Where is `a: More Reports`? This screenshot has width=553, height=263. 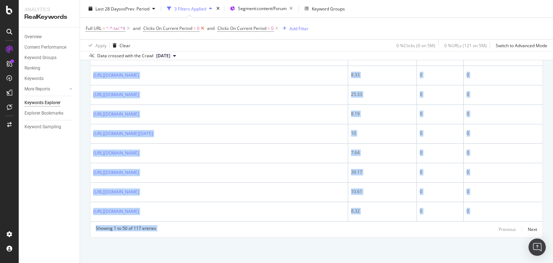 a: More Reports is located at coordinates (46, 89).